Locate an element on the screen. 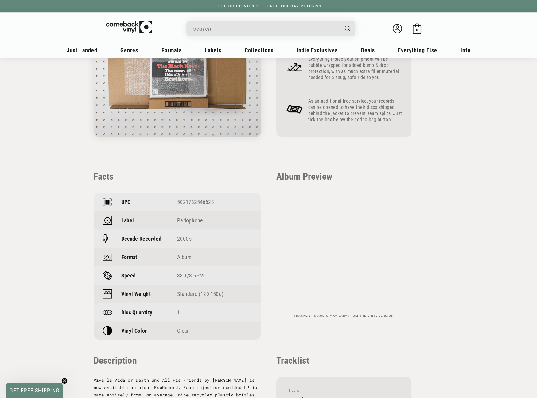 The image size is (537, 398). span: Genres is located at coordinates (129, 50).